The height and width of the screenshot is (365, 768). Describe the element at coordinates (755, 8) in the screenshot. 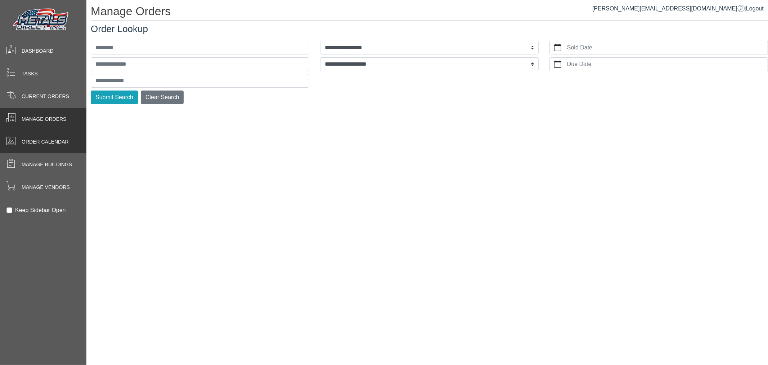

I see `span: Logout` at that location.